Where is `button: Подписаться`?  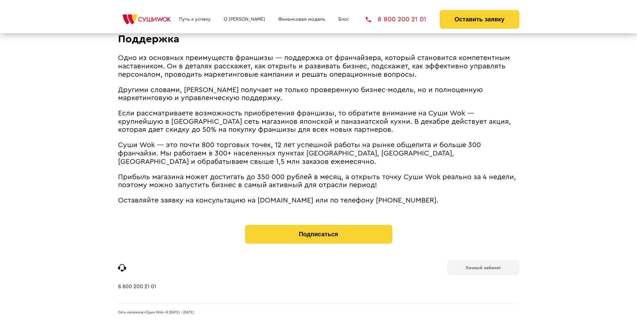 button: Подписаться is located at coordinates (318, 235).